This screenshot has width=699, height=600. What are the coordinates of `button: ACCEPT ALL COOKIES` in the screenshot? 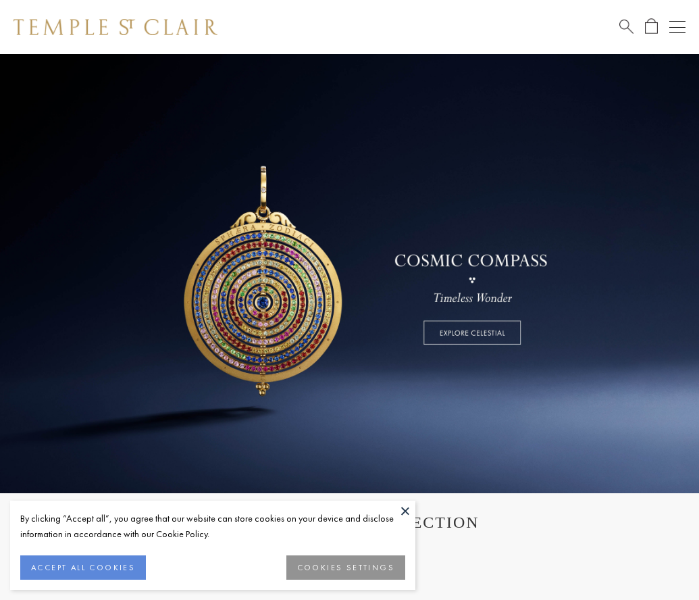 It's located at (83, 567).